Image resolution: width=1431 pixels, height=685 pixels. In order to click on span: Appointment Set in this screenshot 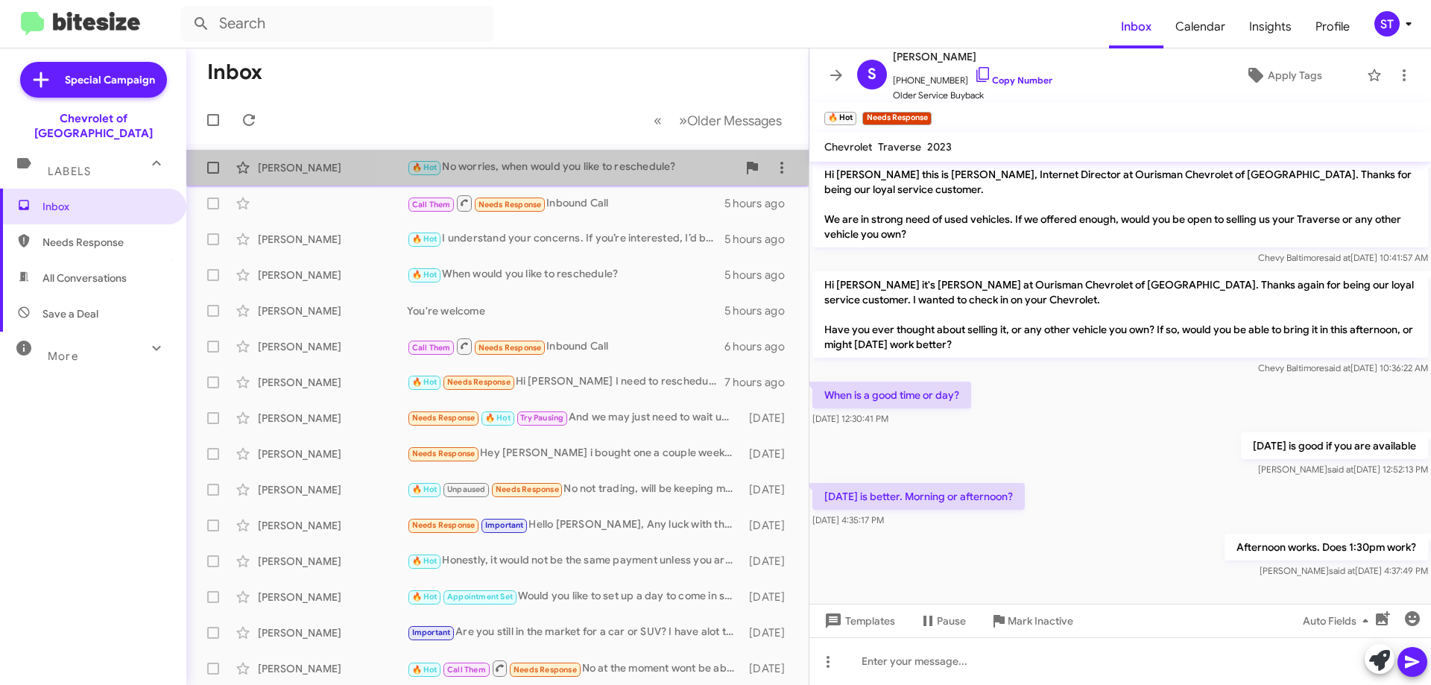, I will do `click(480, 596)`.